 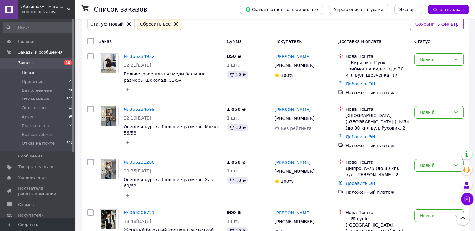 I want to click on span: Оплаченные, so click(x=35, y=108).